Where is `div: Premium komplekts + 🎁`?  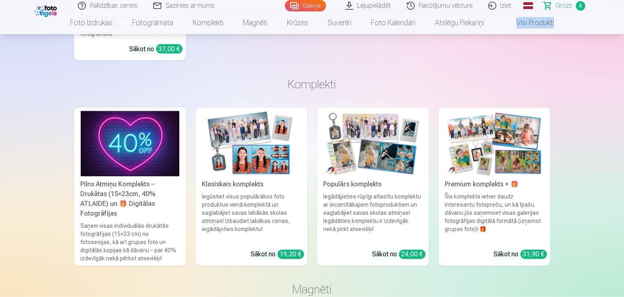 div: Premium komplekts + 🎁 is located at coordinates (494, 185).